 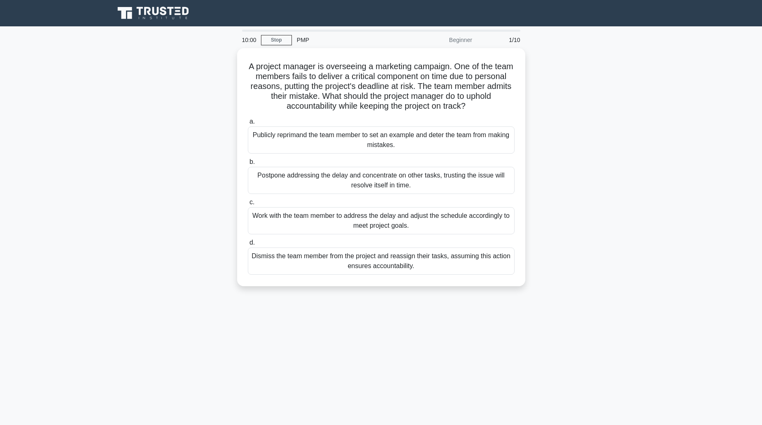 What do you see at coordinates (381, 140) in the screenshot?
I see `div: Publicly reprimand the team member to set an example and deter the team from making mistakes.` at bounding box center [381, 140].